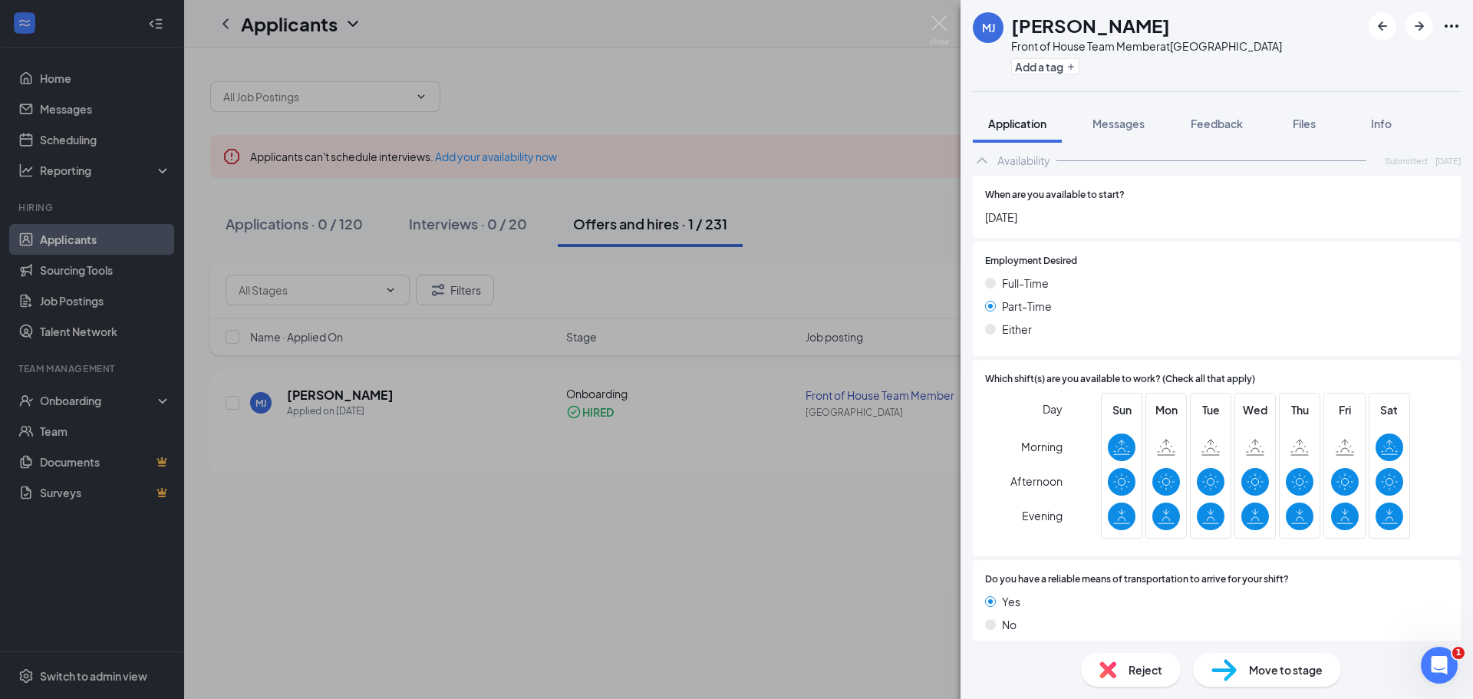 The width and height of the screenshot is (1473, 699). What do you see at coordinates (1299, 410) in the screenshot?
I see `span: Thu` at bounding box center [1299, 410].